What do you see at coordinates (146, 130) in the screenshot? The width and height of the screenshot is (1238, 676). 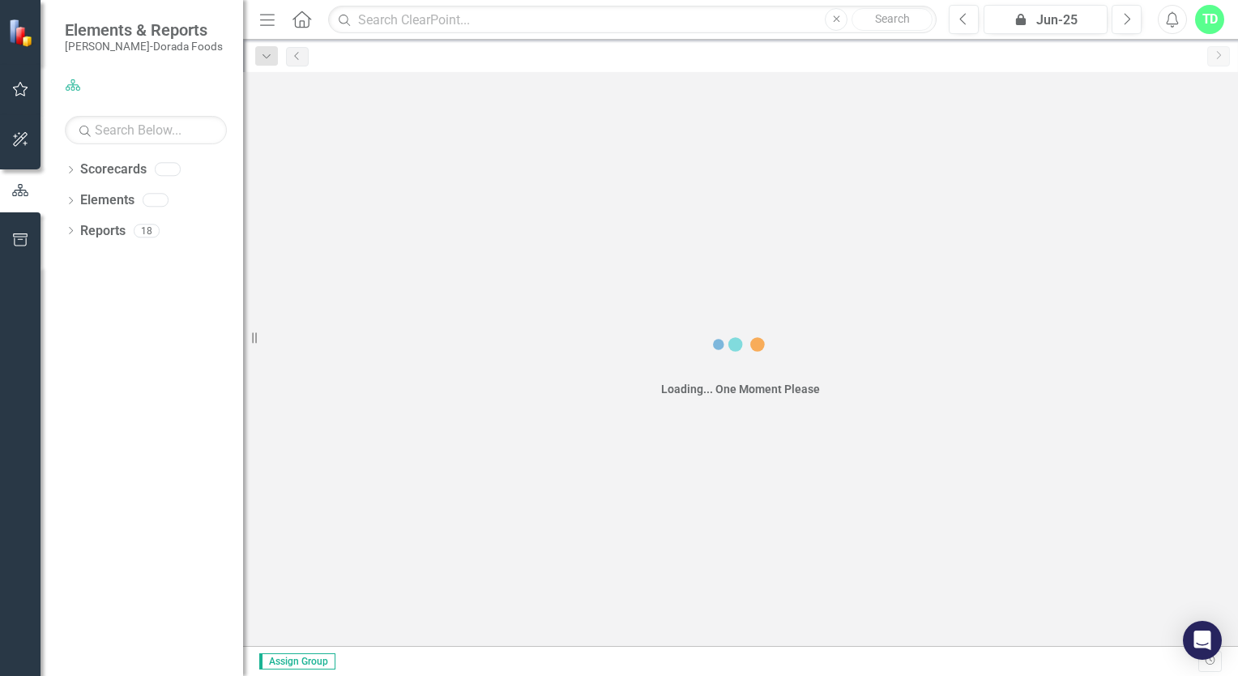 I see `input: Search Below...` at bounding box center [146, 130].